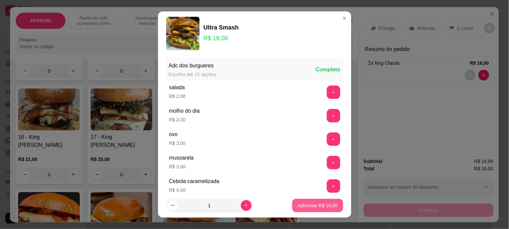 This screenshot has width=509, height=229. What do you see at coordinates (221, 38) in the screenshot?
I see `p: R$ 18,00` at bounding box center [221, 38].